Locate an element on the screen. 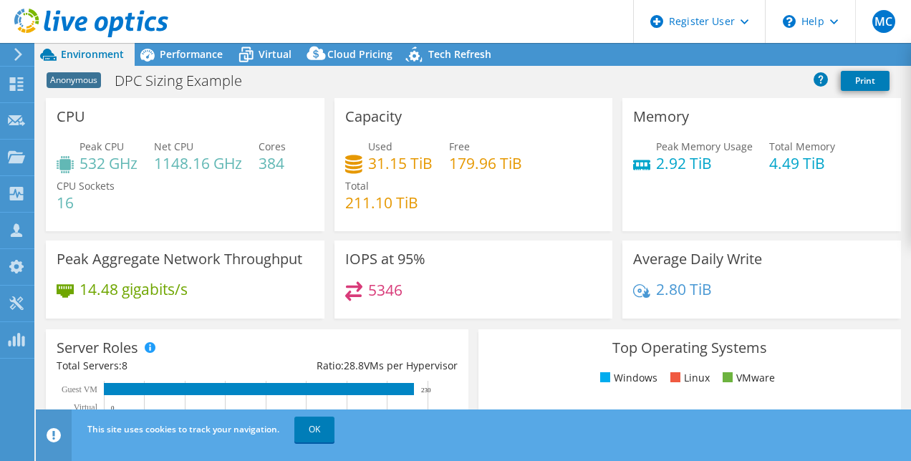  span: Total Memory is located at coordinates (802, 146).